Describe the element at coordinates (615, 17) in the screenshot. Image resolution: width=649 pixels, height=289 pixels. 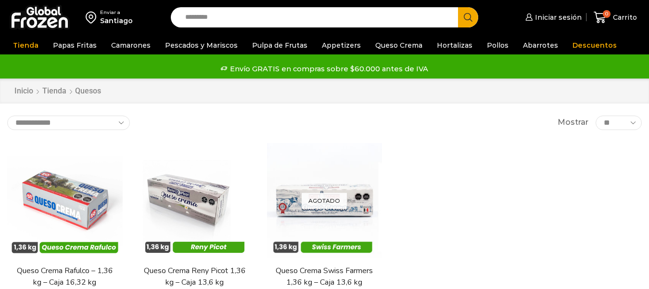
I see `a: 0 Carrito` at that location.